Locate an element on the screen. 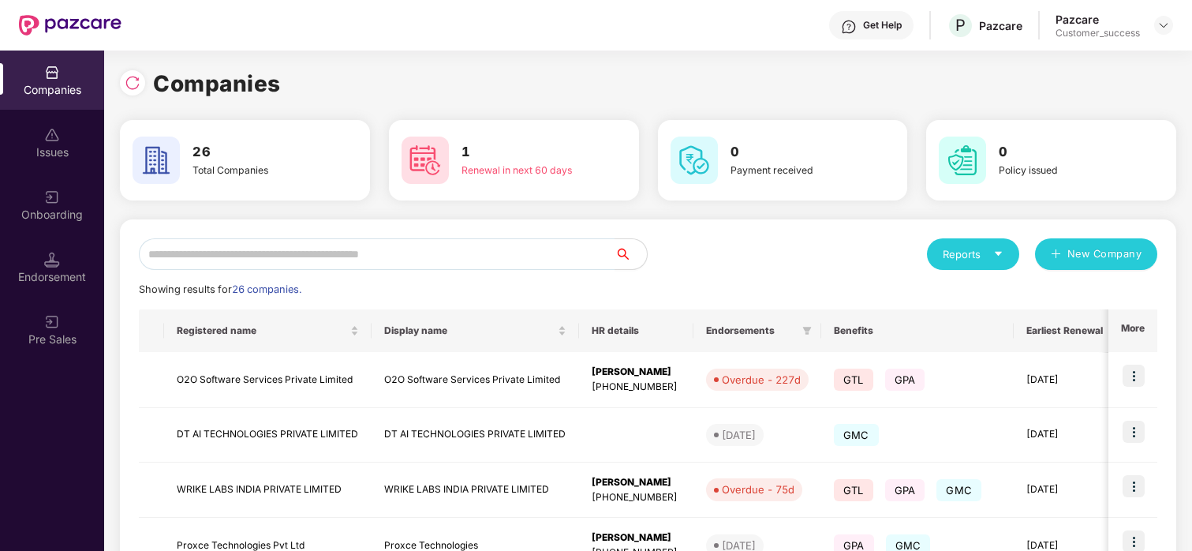 This screenshot has height=551, width=1192. span: plus is located at coordinates (1056, 255).